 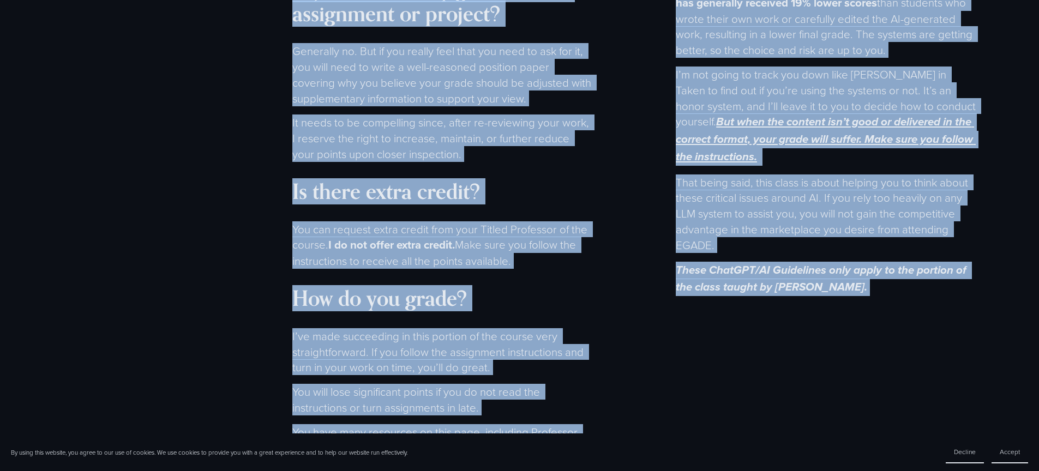 What do you see at coordinates (442, 138) in the screenshot?
I see `p: It needs to be compelling since, after re-reviewing your work, I reserve the right to increase, m...` at bounding box center [442, 138].